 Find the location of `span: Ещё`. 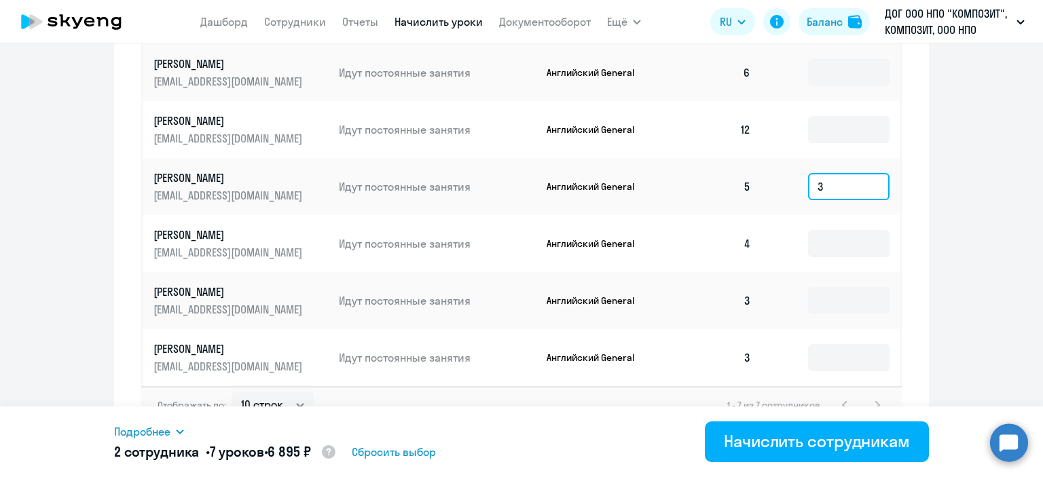

span: Ещё is located at coordinates (617, 22).